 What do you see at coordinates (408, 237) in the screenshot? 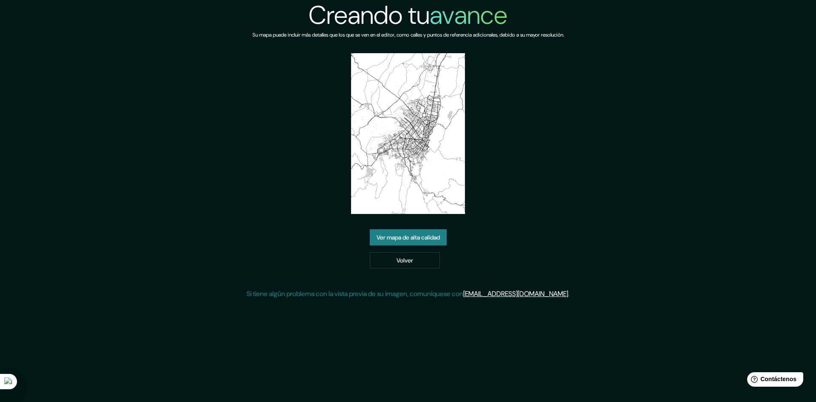
I see `a: Ver mapa de alta calidad` at bounding box center [408, 237].